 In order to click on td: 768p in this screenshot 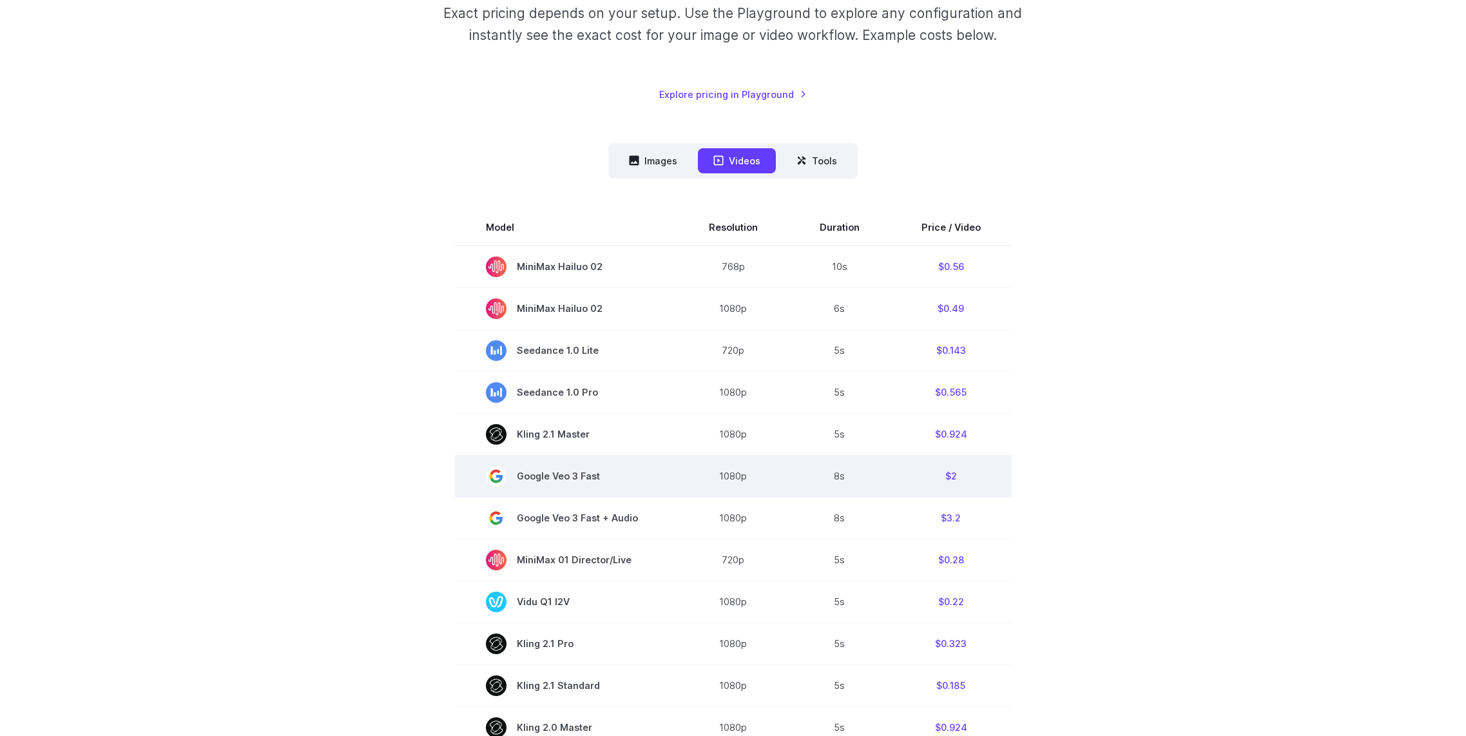, I will do `click(733, 267)`.